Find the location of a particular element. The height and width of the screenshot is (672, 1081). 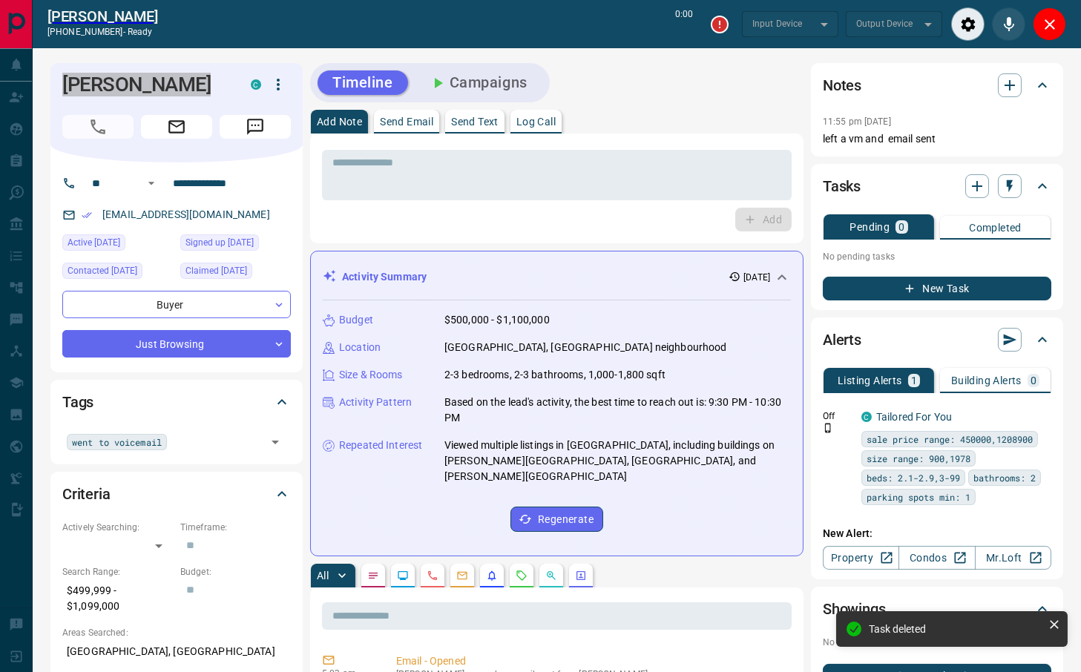

button: New Task is located at coordinates (937, 289).